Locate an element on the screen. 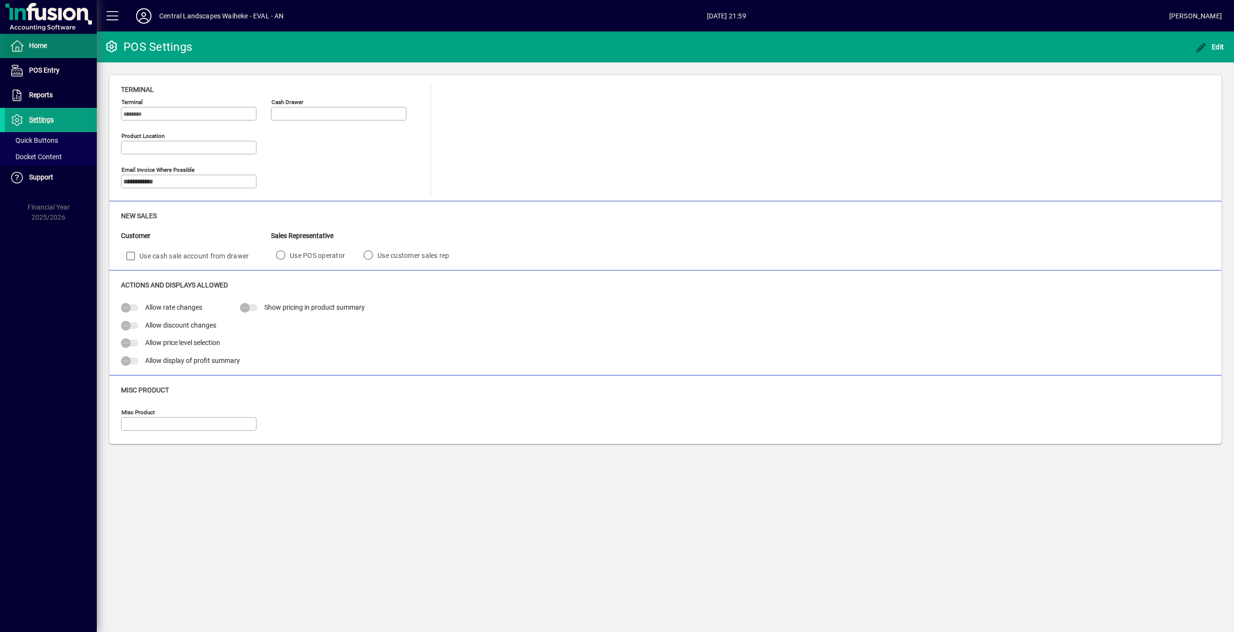 This screenshot has height=632, width=1234. button: Edit is located at coordinates (1210, 47).